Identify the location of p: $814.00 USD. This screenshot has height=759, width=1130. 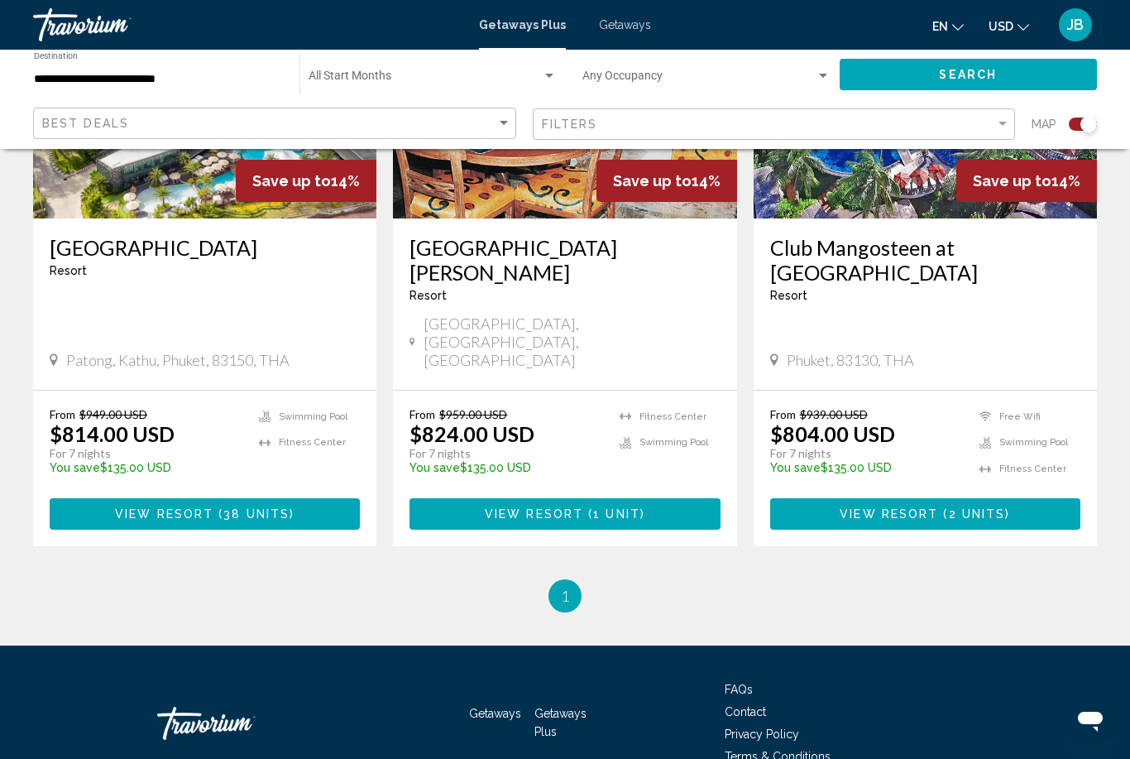
(112, 434).